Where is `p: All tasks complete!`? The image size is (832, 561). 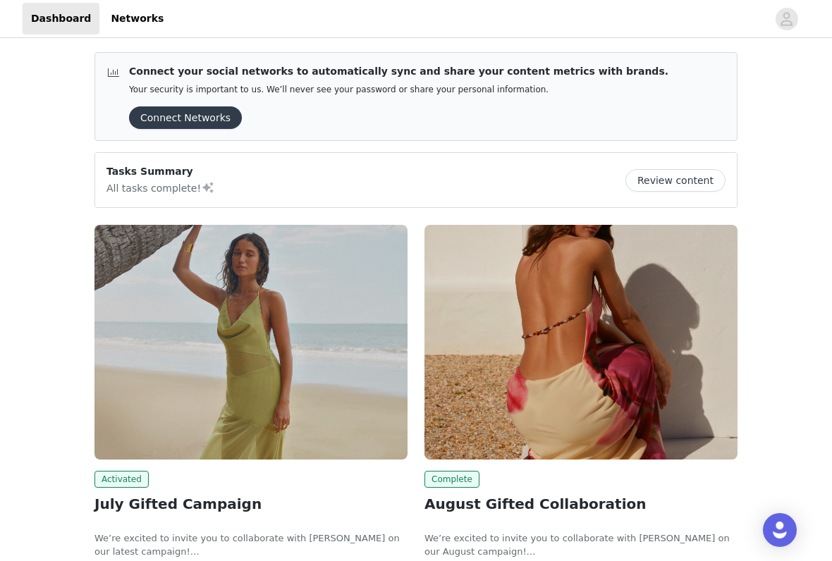 p: All tasks complete! is located at coordinates (161, 188).